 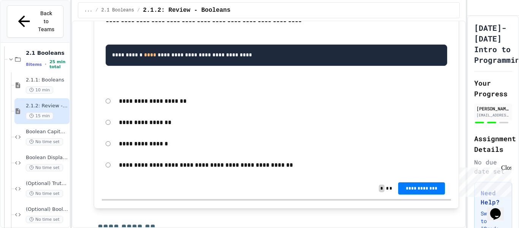 What do you see at coordinates (59, 64) in the screenshot?
I see `span: 25 min total` at bounding box center [59, 64].